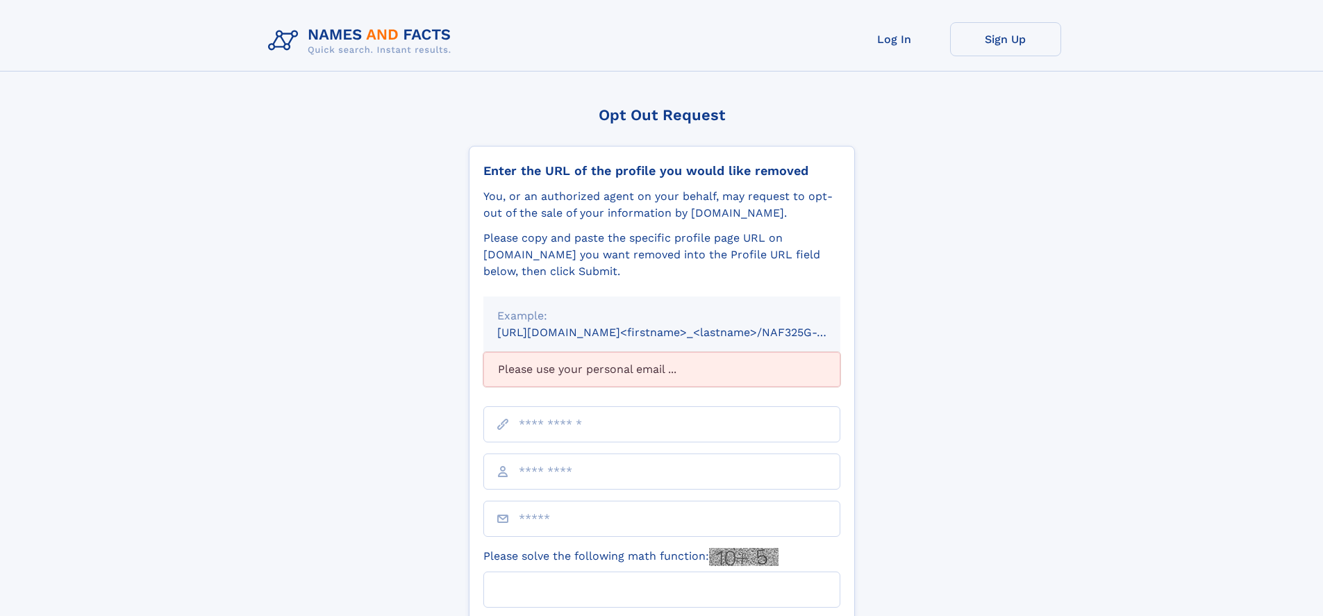 This screenshot has width=1323, height=616. Describe the element at coordinates (631, 557) in the screenshot. I see `label: Please solve the following math function:` at that location.